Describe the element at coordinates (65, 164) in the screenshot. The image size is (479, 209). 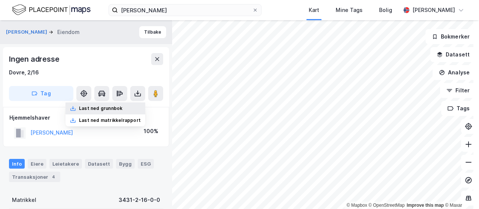
I see `div: Leietakere` at that location.